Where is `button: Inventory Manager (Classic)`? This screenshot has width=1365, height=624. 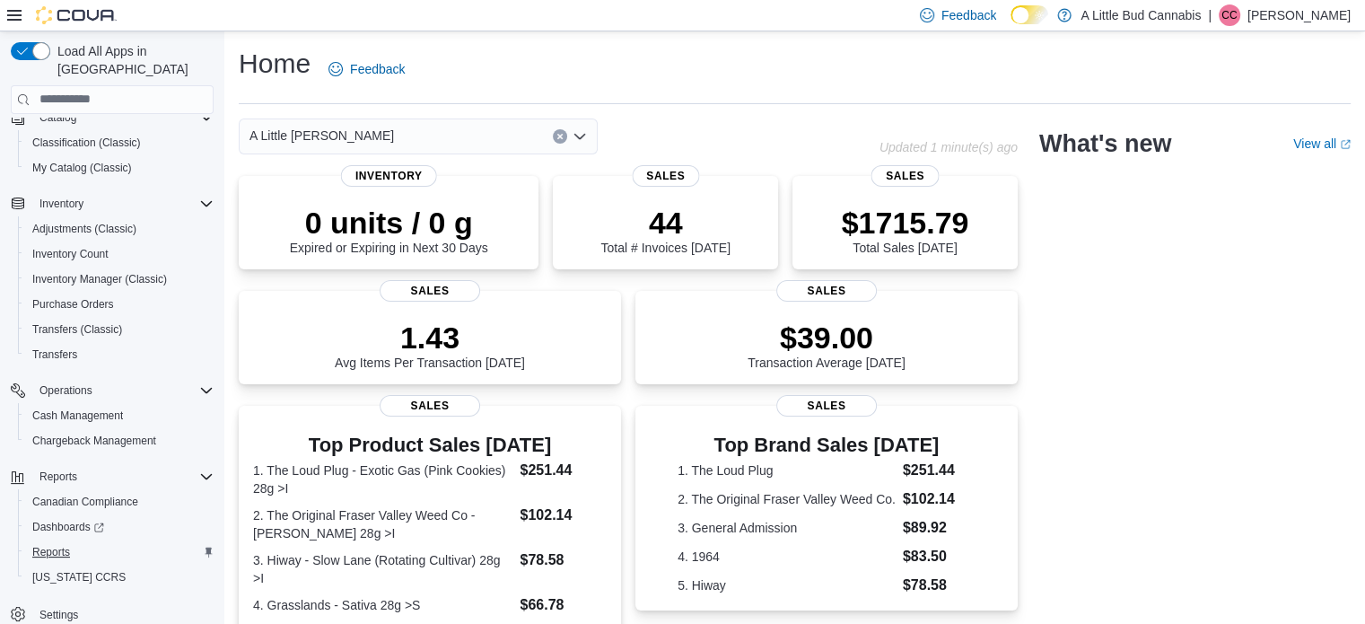
button: Inventory Manager (Classic) is located at coordinates (119, 279).